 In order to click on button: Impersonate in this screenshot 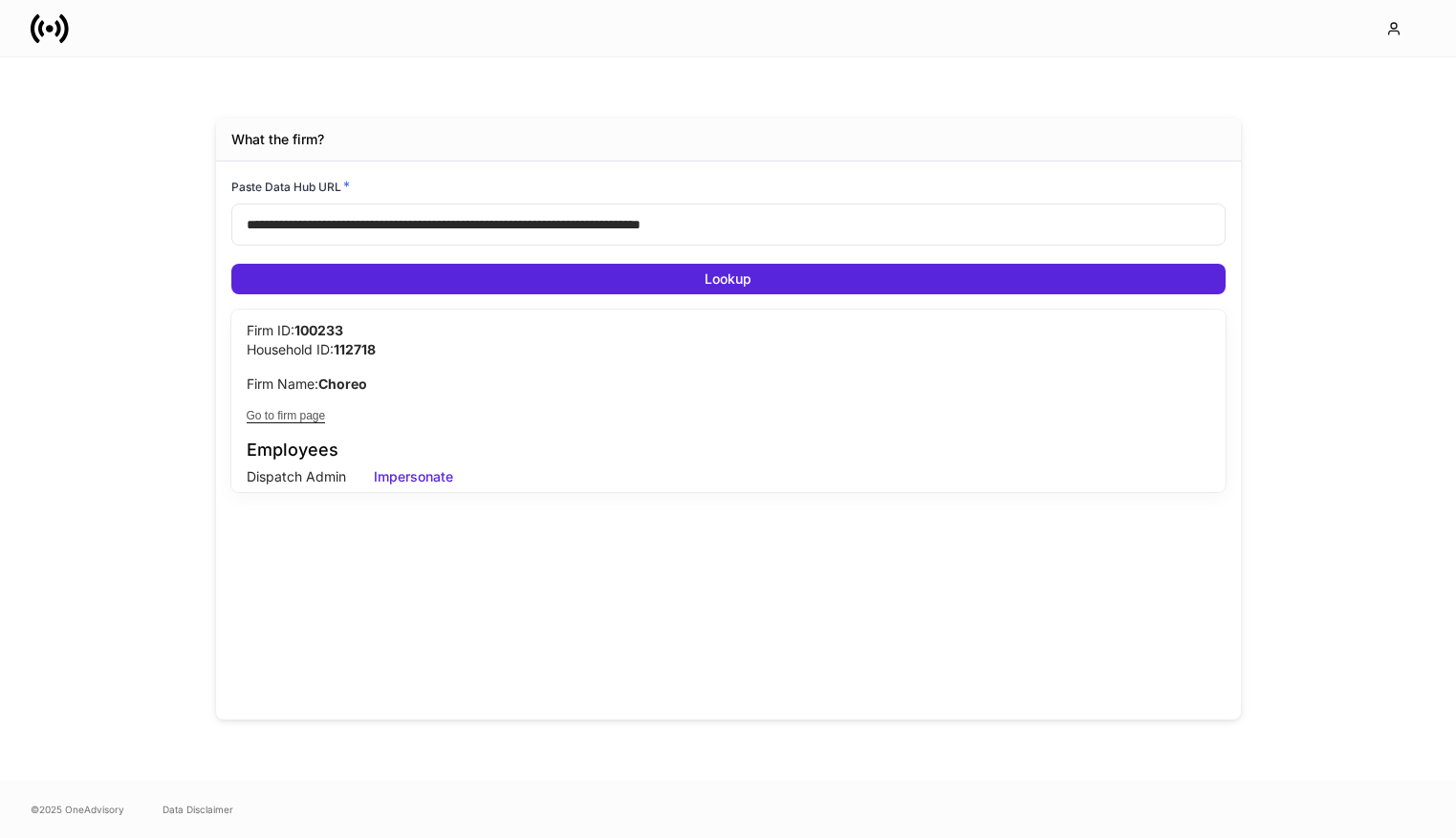, I will do `click(413, 477)`.